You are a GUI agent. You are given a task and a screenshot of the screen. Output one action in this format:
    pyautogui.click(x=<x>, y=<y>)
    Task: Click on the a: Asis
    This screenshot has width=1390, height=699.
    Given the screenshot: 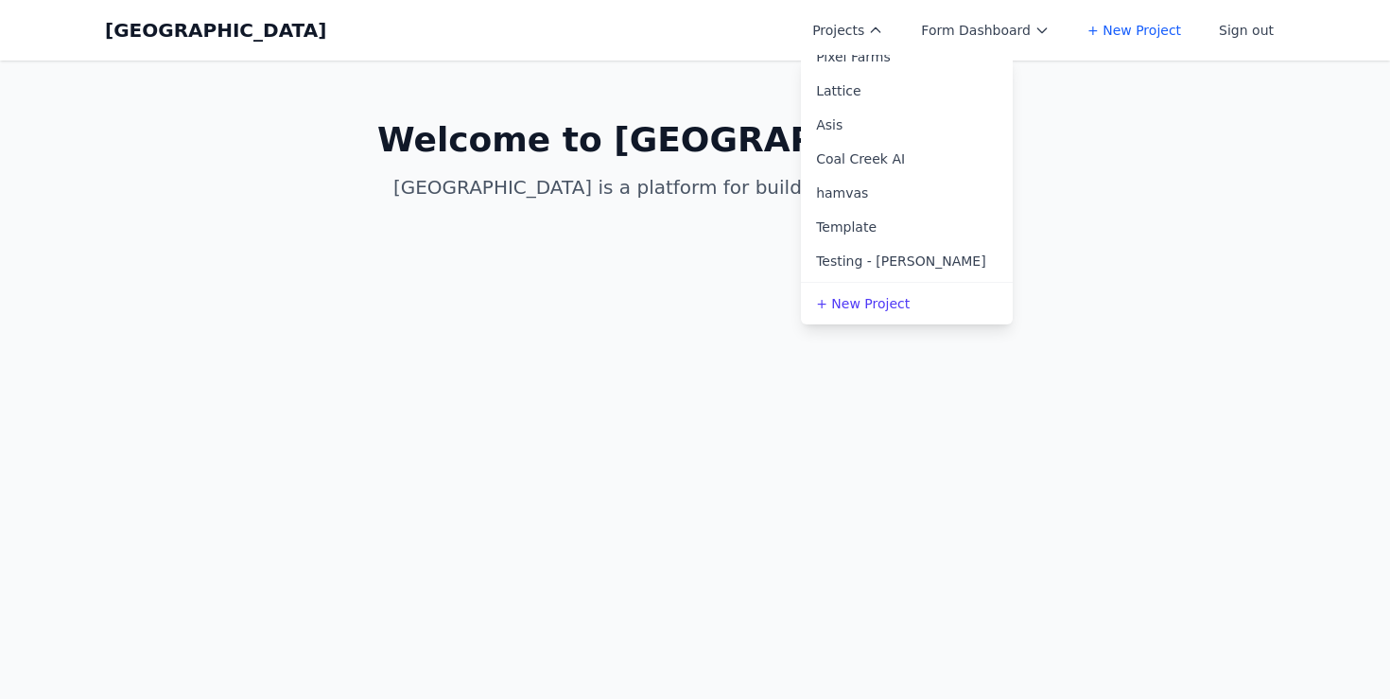 What is the action you would take?
    pyautogui.click(x=907, y=125)
    